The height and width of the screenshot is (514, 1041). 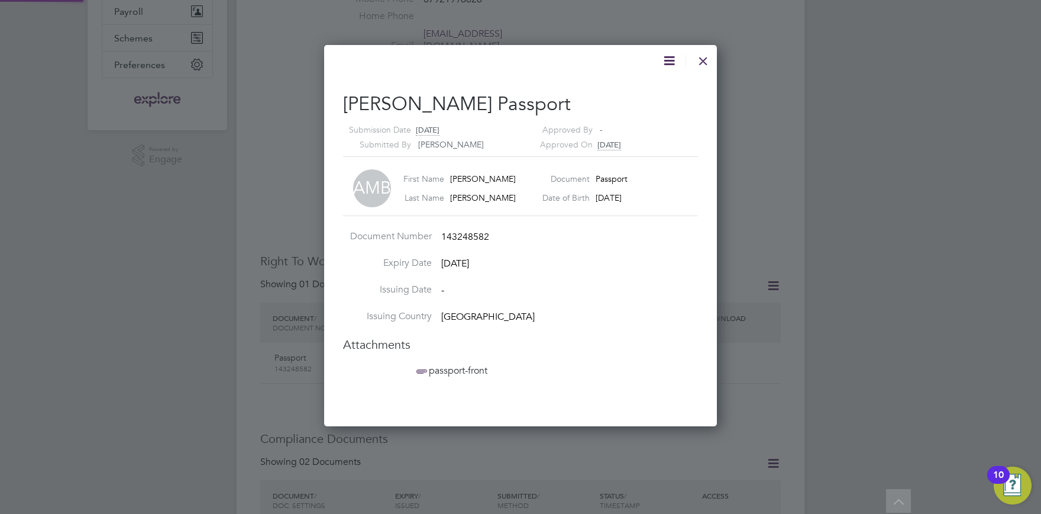 What do you see at coordinates (612, 179) in the screenshot?
I see `span: Passport` at bounding box center [612, 179].